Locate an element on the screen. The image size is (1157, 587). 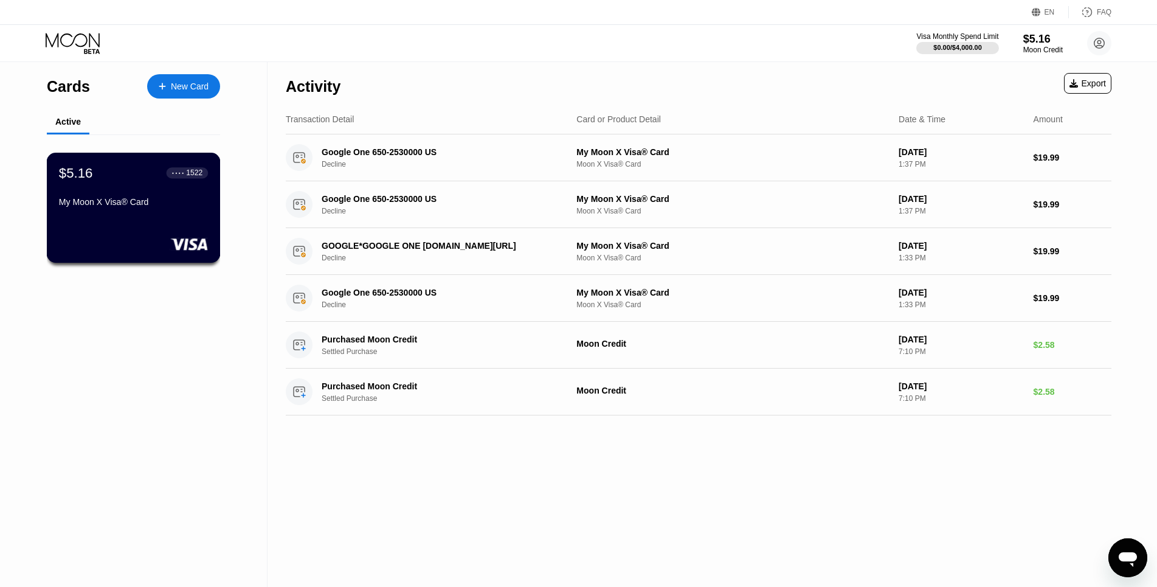
div: $5.16Moon Credit is located at coordinates (1042, 43).